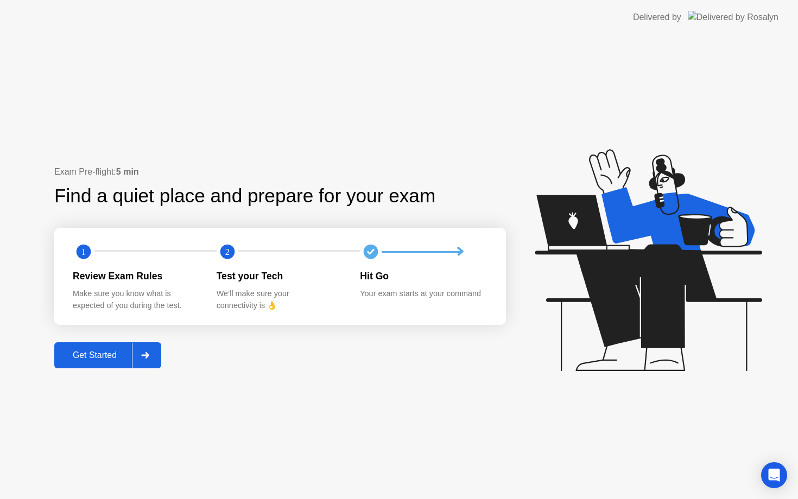 This screenshot has width=798, height=499. Describe the element at coordinates (94, 356) in the screenshot. I see `div: Get Started` at that location.